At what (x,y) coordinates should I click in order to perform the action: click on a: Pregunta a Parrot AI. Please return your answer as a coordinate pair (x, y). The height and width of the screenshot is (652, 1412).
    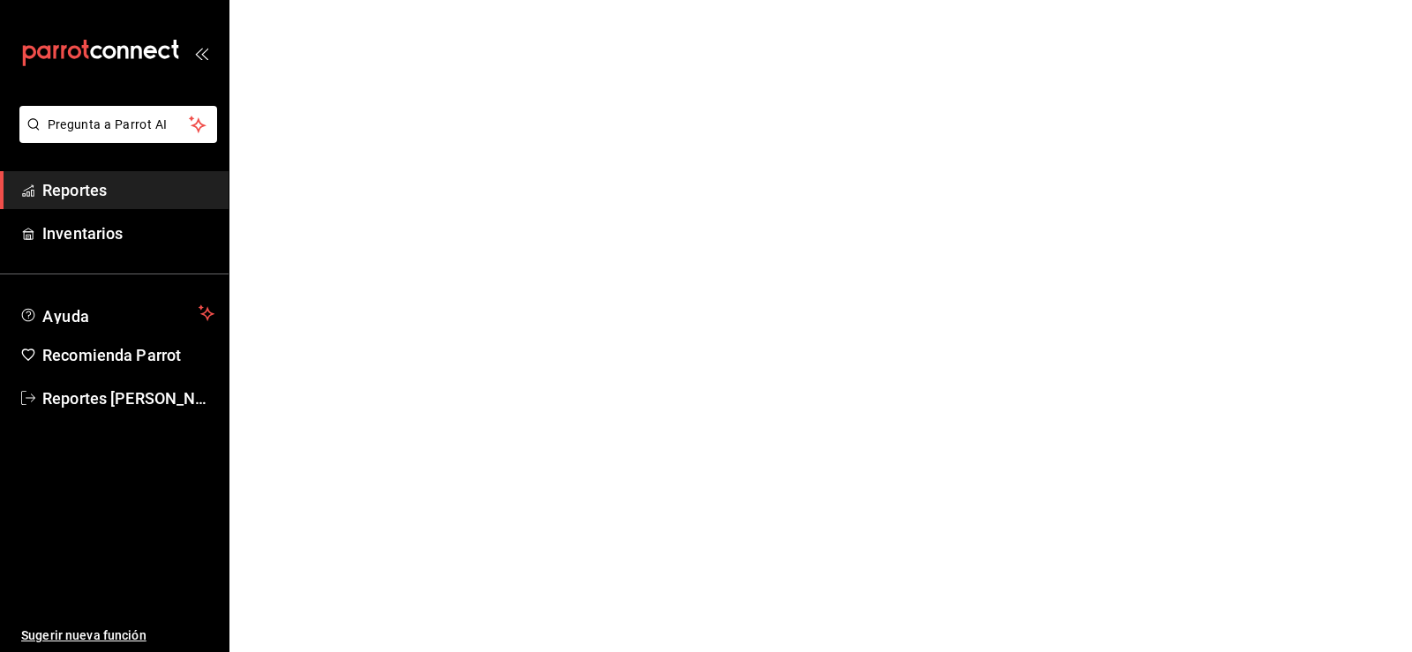
    Looking at the image, I should click on (115, 137).